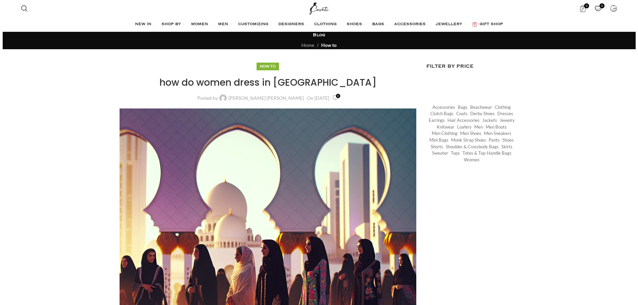  I want to click on a: Monk strap shoes (262 items), so click(468, 140).